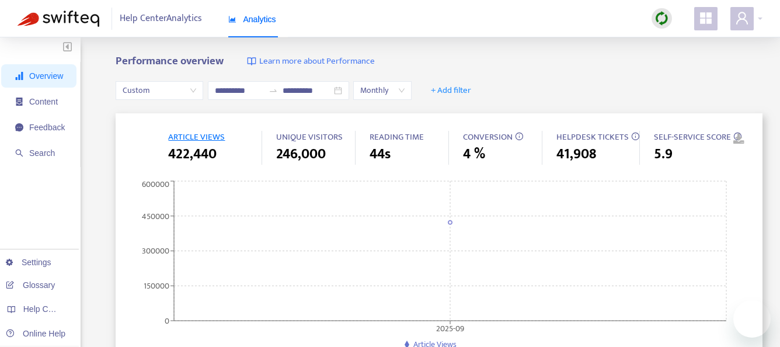 This screenshot has width=780, height=347. What do you see at coordinates (382, 90) in the screenshot?
I see `span: Monthly` at bounding box center [382, 90].